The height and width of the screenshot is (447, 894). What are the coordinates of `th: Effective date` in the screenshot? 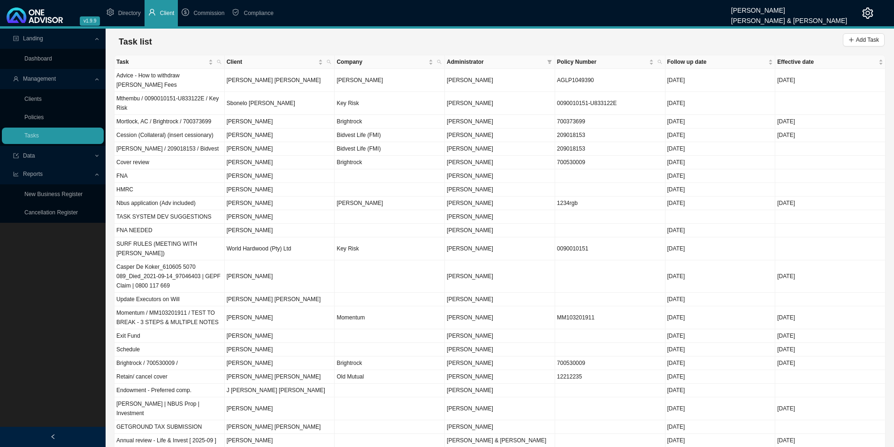 It's located at (830, 62).